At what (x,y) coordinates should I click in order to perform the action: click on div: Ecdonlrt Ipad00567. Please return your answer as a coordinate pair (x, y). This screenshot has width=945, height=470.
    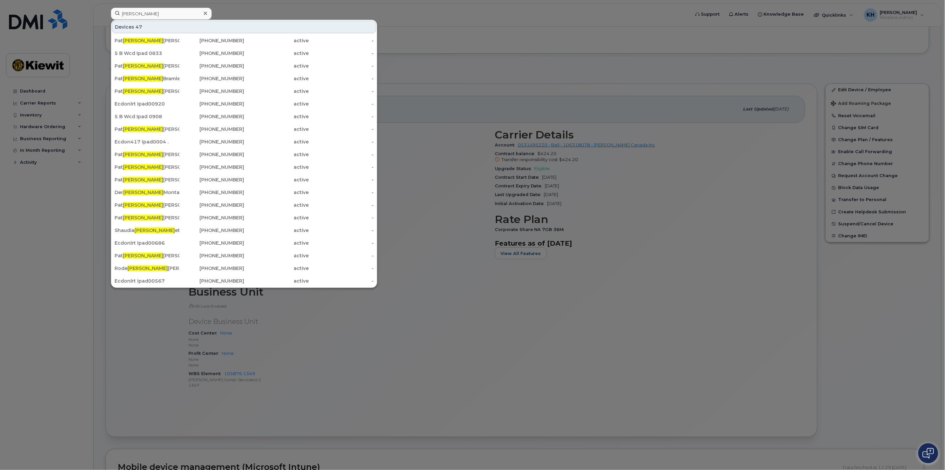
    Looking at the image, I should click on (147, 281).